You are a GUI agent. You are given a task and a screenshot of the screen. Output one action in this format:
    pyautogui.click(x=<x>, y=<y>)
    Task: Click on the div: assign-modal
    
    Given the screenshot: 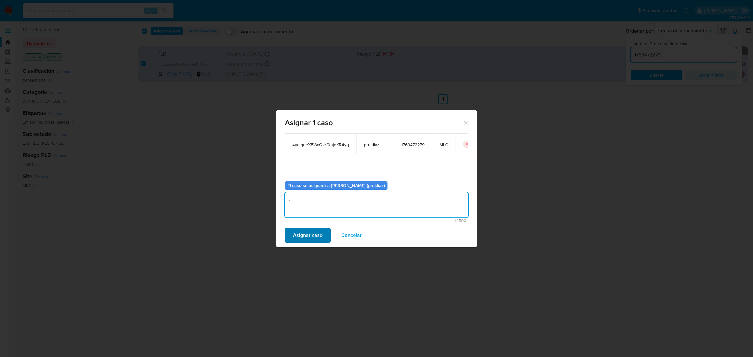 What is the action you would take?
    pyautogui.click(x=377, y=179)
    